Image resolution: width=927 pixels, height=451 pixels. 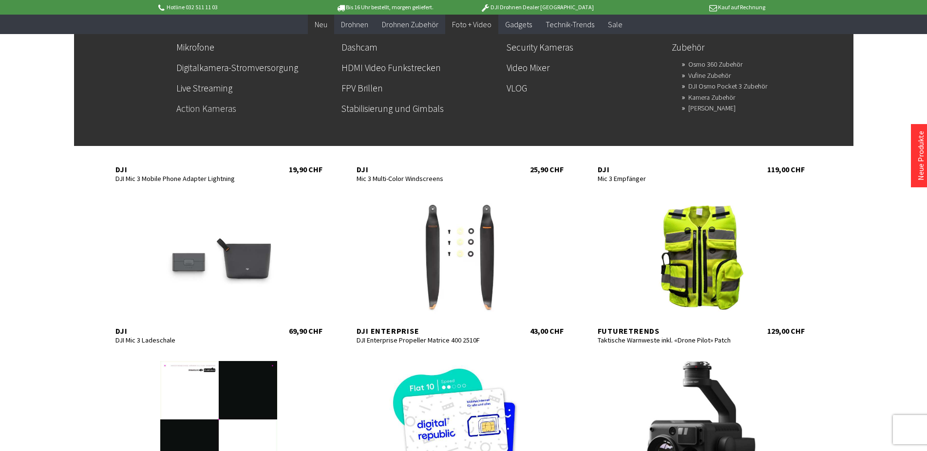 What do you see at coordinates (420, 68) in the screenshot?
I see `a: HDMI Video Funkstrecken` at bounding box center [420, 68].